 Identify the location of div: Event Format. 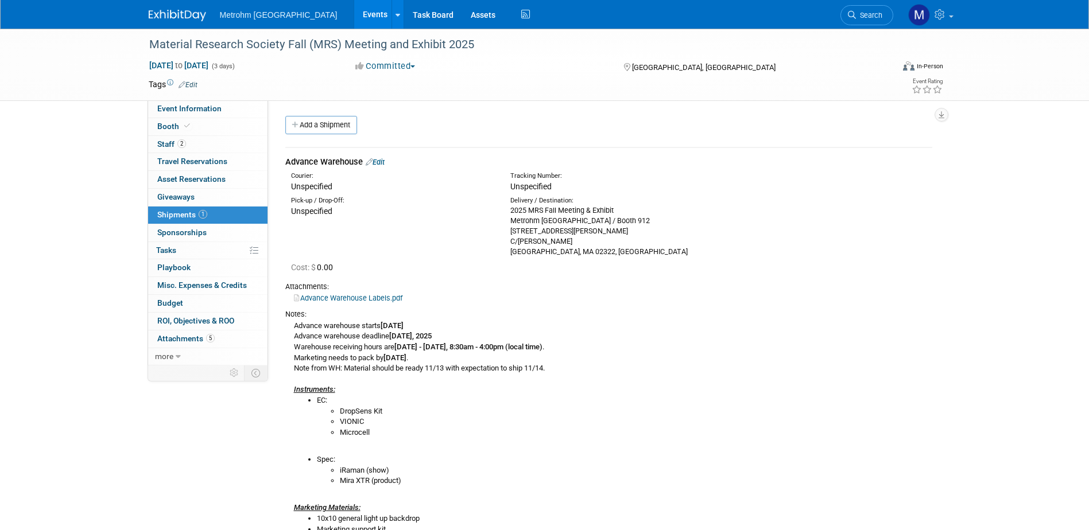
(884, 68).